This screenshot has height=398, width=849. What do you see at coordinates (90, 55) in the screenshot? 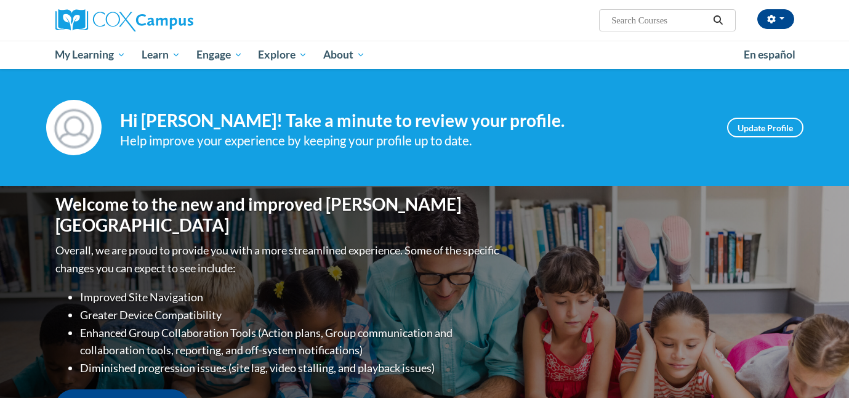
I see `a: My Learning` at bounding box center [90, 55].